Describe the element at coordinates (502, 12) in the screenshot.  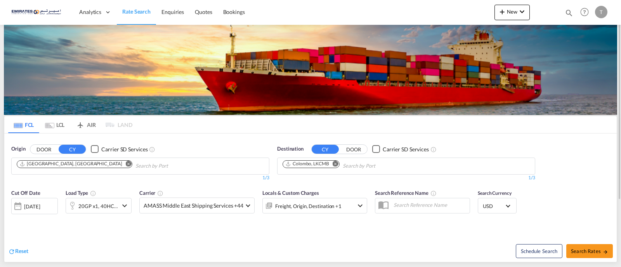
I see `md-icon: icon-plus 400-fg` at that location.